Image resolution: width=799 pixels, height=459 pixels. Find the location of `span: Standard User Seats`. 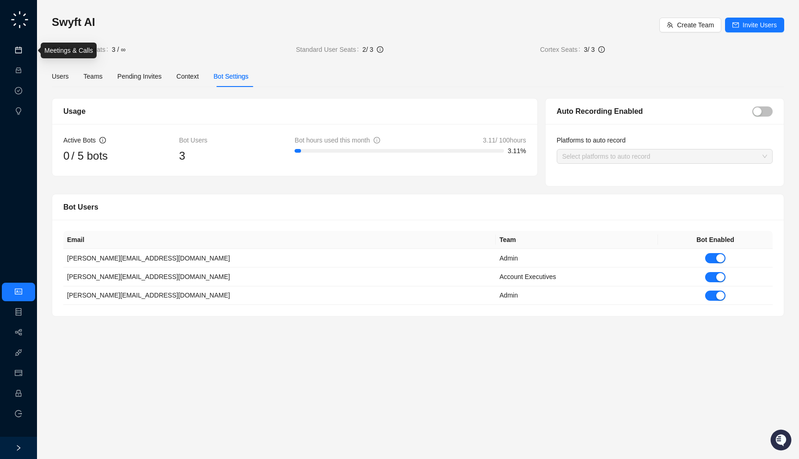

span: Standard User Seats is located at coordinates (329, 49).